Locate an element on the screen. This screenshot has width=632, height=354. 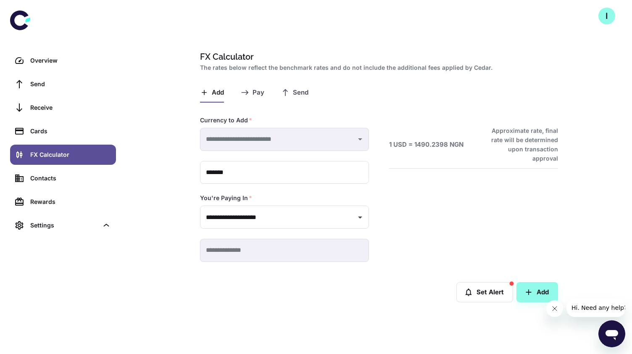
label: Currency to Add is located at coordinates (226, 120).